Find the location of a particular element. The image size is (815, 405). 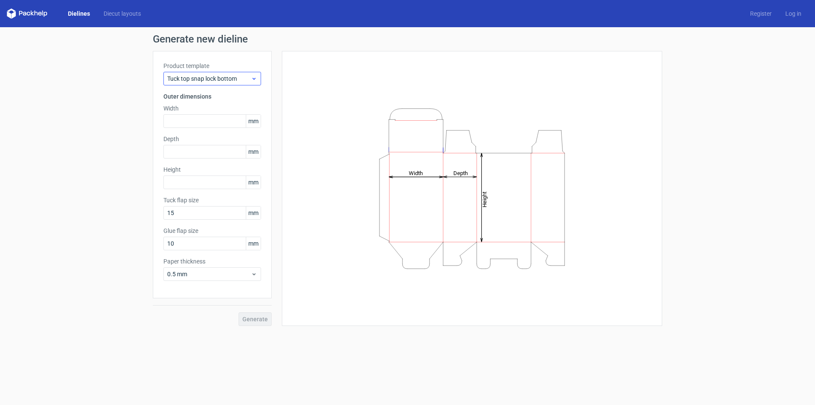

tspan: Width is located at coordinates (416, 172).